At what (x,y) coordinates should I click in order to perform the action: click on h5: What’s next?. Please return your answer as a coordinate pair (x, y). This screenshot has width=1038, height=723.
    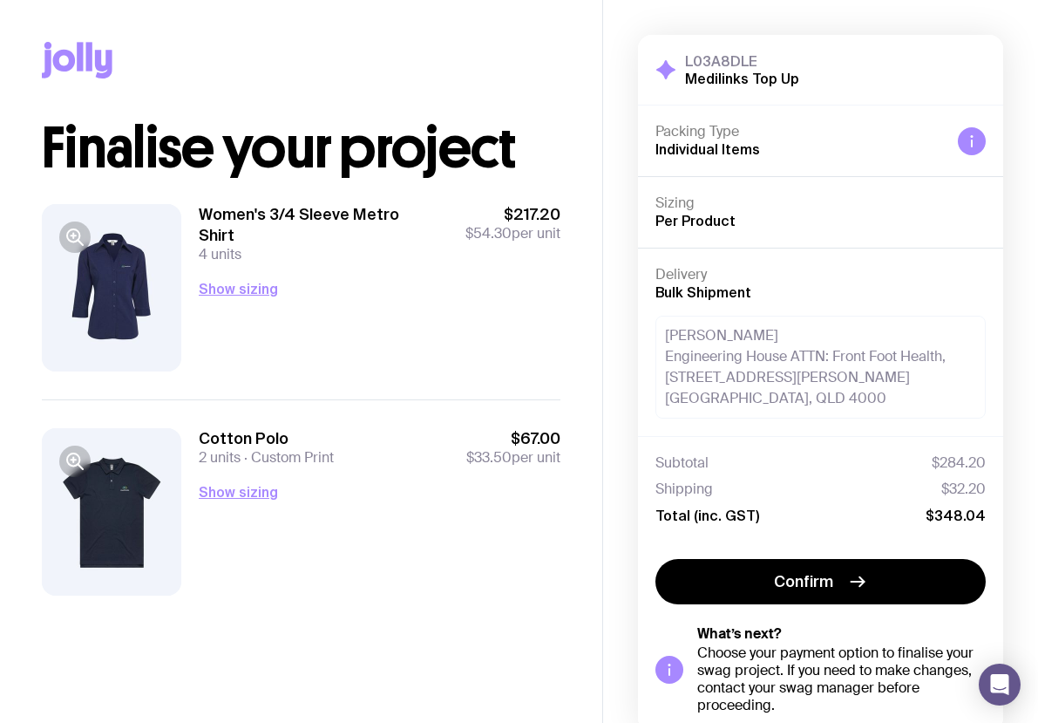
    Looking at the image, I should click on (841, 634).